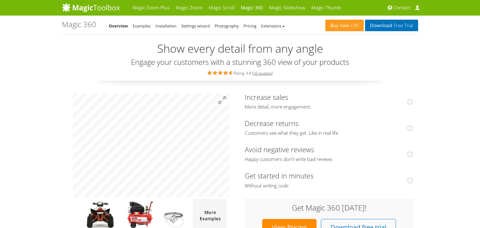 The image size is (480, 228). What do you see at coordinates (329, 127) in the screenshot?
I see `a: Decrease returnsCustomers see what they get. Like in real life` at bounding box center [329, 127].